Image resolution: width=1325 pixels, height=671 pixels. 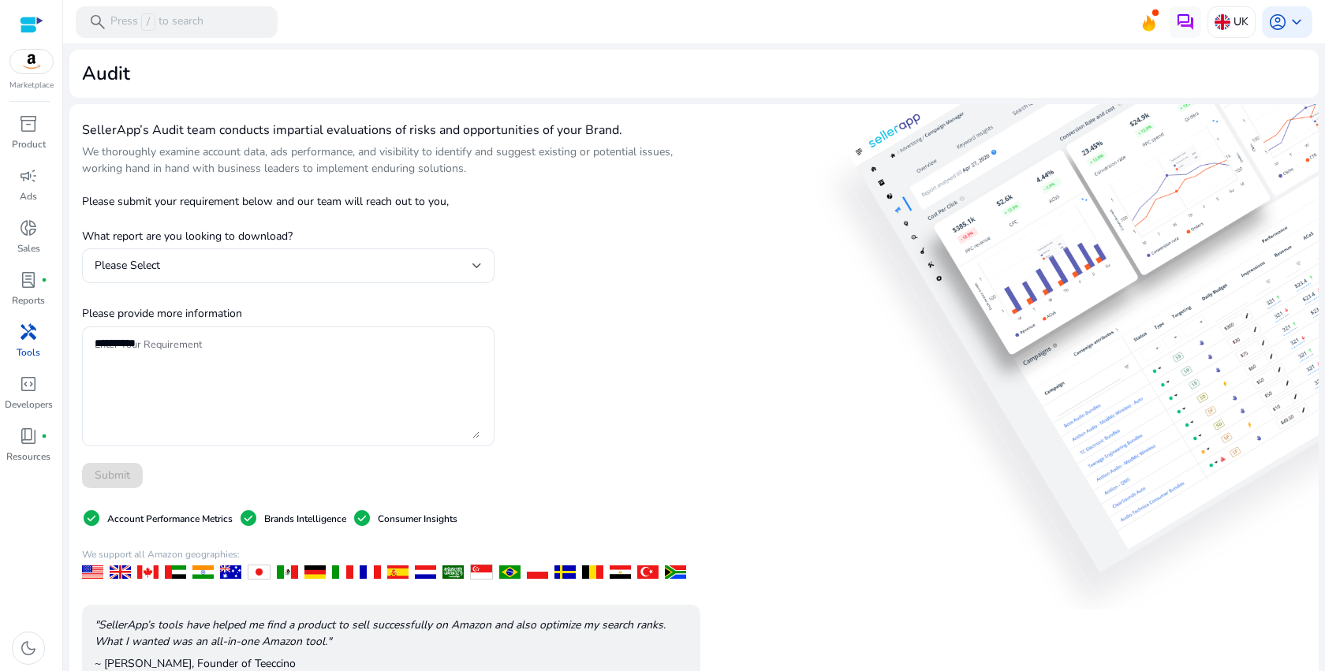 I want to click on span: account_circle, so click(x=1278, y=22).